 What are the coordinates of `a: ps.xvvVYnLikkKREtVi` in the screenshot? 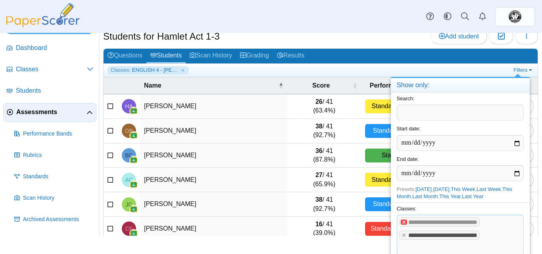 It's located at (515, 17).